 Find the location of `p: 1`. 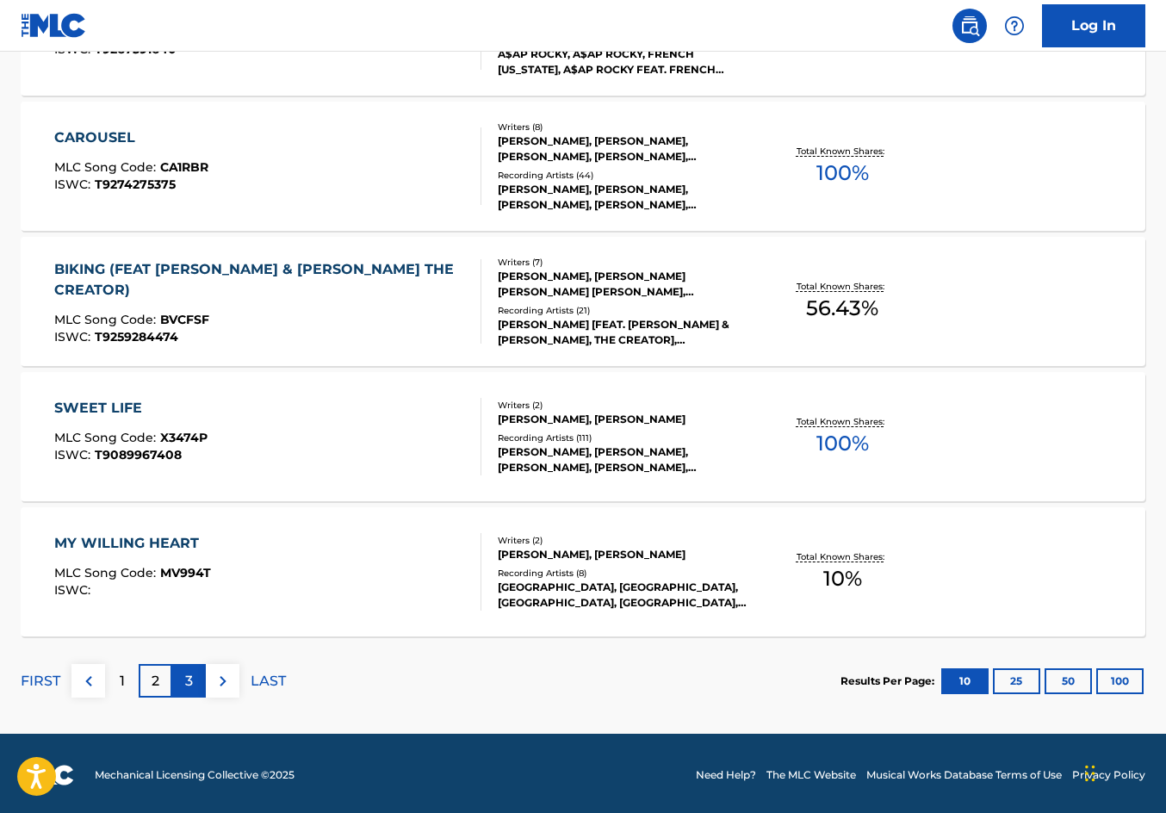

p: 1 is located at coordinates (122, 681).